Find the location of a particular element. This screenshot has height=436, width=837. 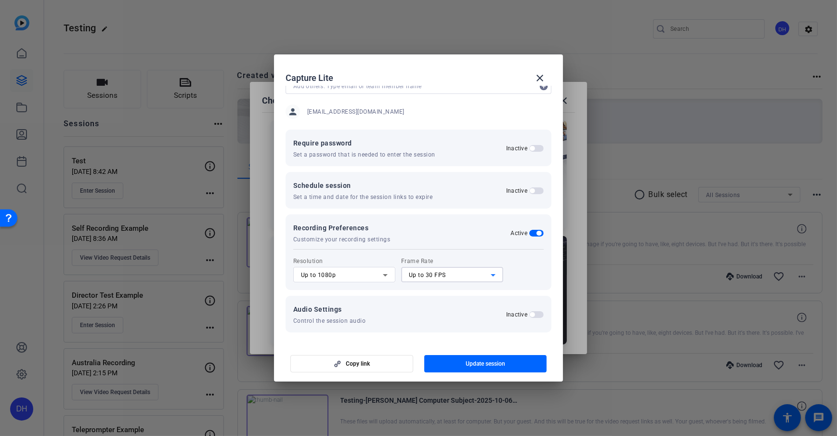

span: Audio Settings is located at coordinates (330, 309).